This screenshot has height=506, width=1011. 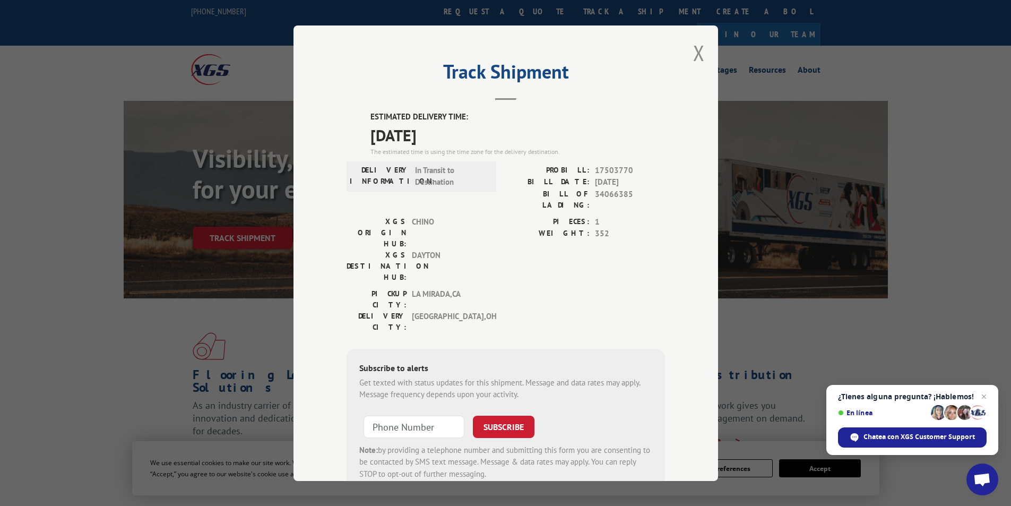 What do you see at coordinates (630, 234) in the screenshot?
I see `span: 352` at bounding box center [630, 234].